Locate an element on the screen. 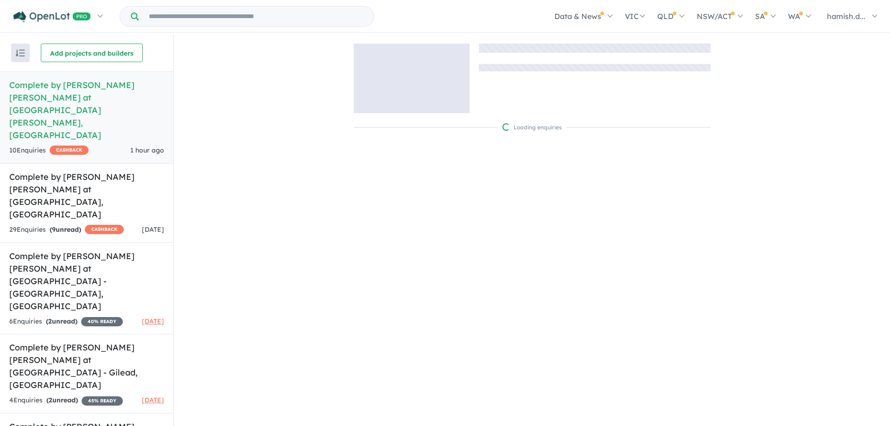 This screenshot has height=426, width=890. span: 1 hour ago is located at coordinates (147, 150).